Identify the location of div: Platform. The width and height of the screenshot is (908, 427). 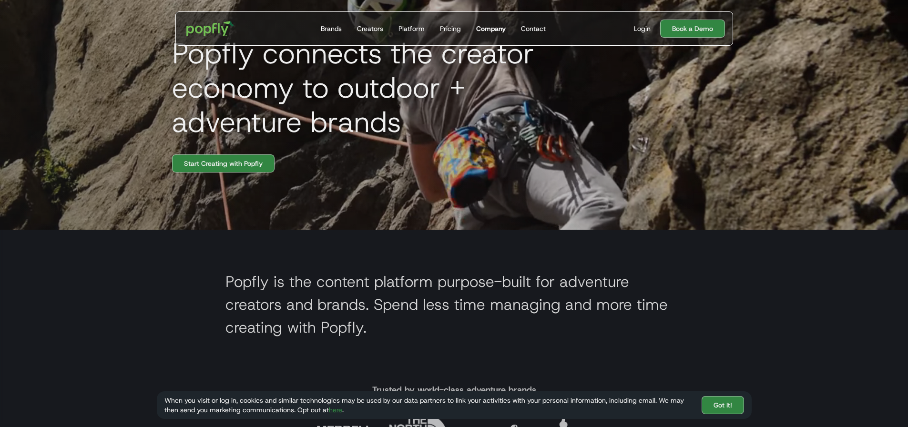
(412, 29).